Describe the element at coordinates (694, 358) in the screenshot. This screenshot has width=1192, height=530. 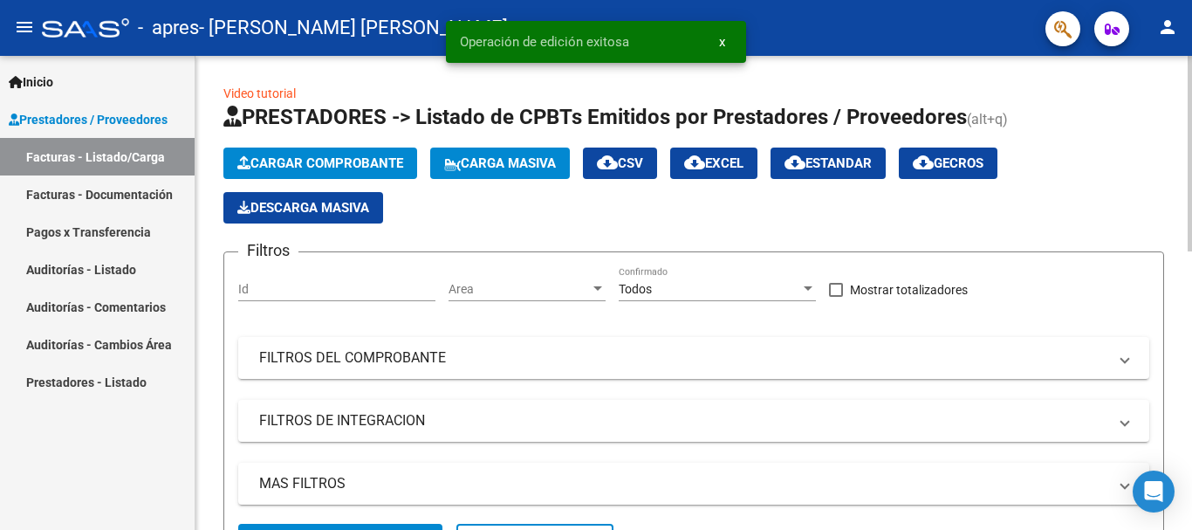
I see `mat-expansion-panel-header: FILTROS DEL COMPROBANTE` at that location.